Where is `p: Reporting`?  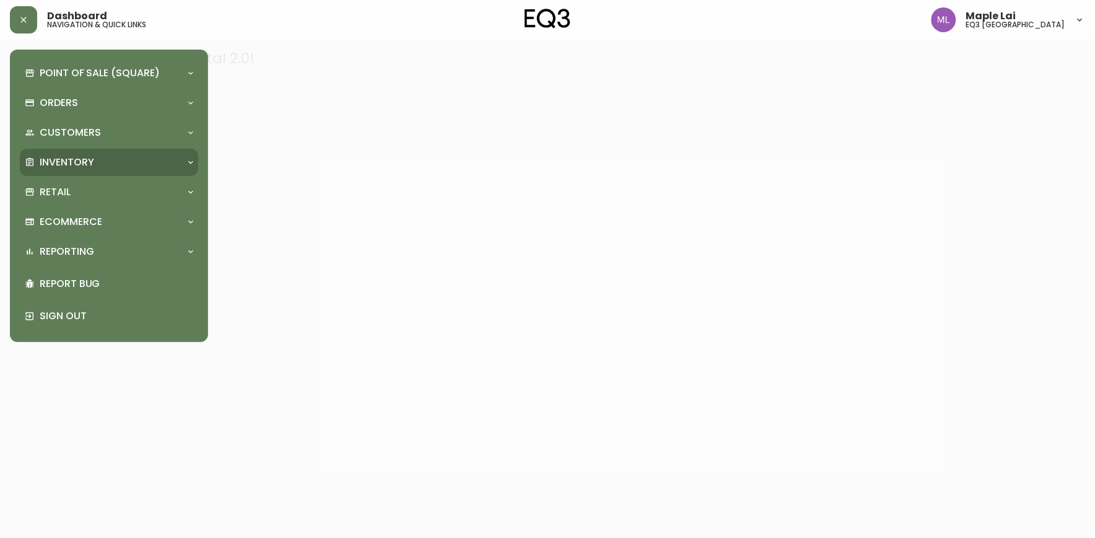 p: Reporting is located at coordinates (67, 251).